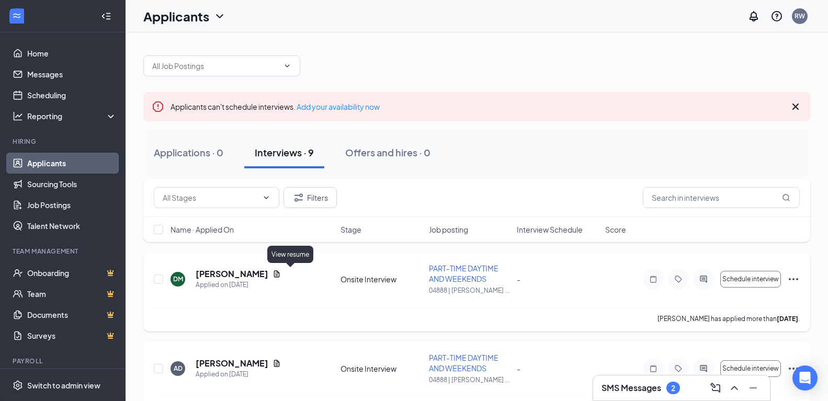 The height and width of the screenshot is (401, 828). I want to click on div: View resume, so click(290, 254).